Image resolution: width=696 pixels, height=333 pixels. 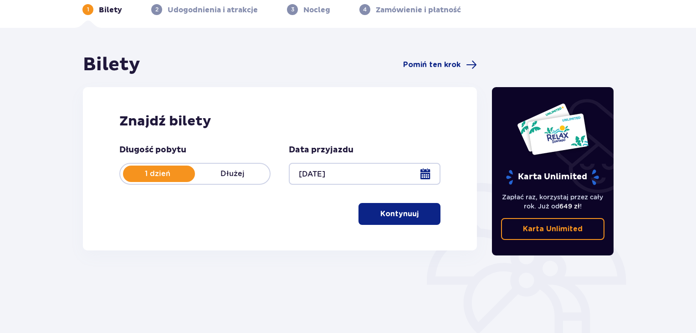 I want to click on p: Długość pobytu, so click(x=153, y=150).